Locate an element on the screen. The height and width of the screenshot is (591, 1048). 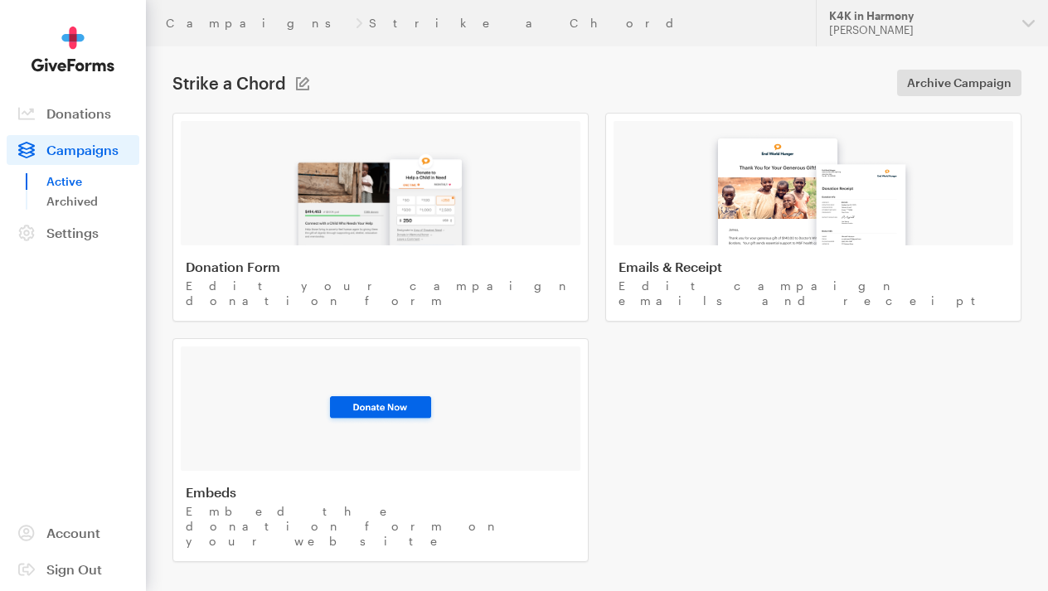
a: Donation Form Edit your campaign donation form is located at coordinates (381, 217).